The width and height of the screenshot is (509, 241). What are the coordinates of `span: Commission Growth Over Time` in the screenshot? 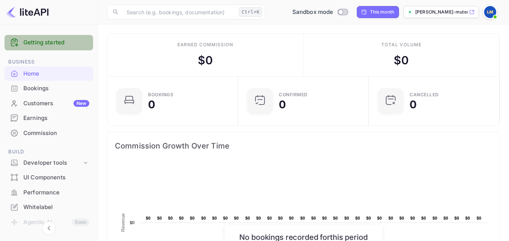 It's located at (303, 146).